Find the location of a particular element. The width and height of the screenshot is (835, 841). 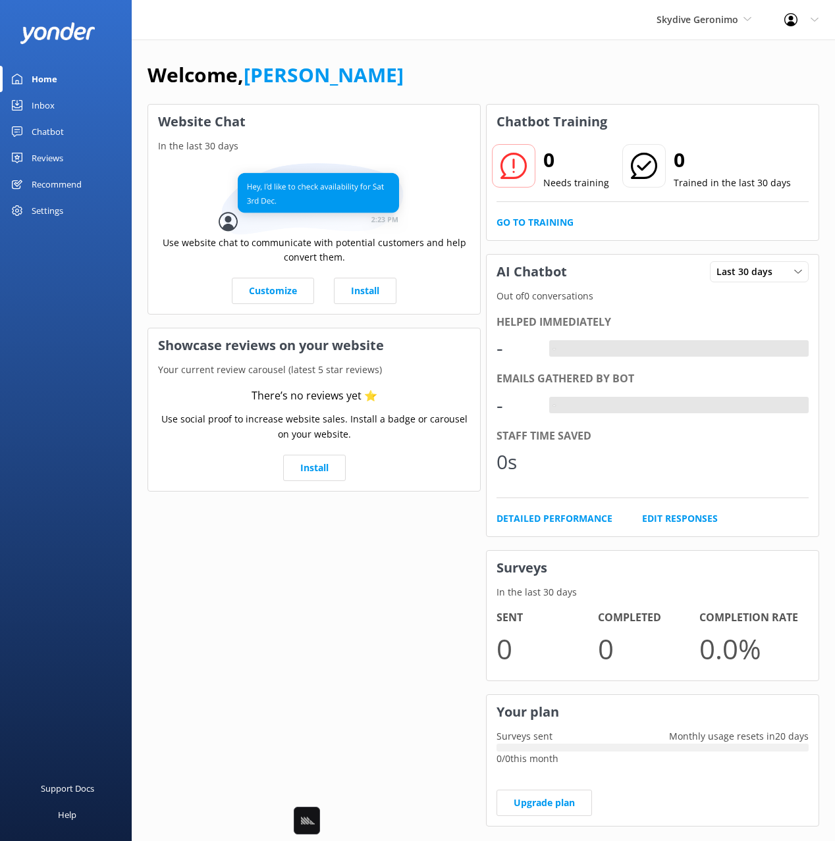

div: Help is located at coordinates (67, 815).